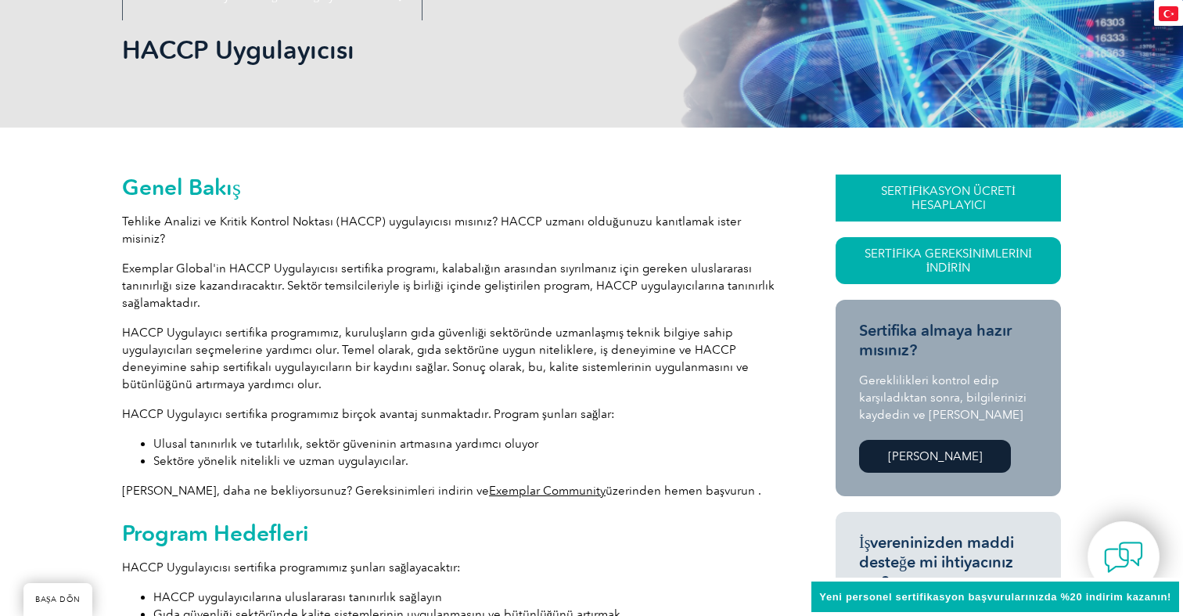  I want to click on font: HACCP Uygulayıcısı, so click(238, 49).